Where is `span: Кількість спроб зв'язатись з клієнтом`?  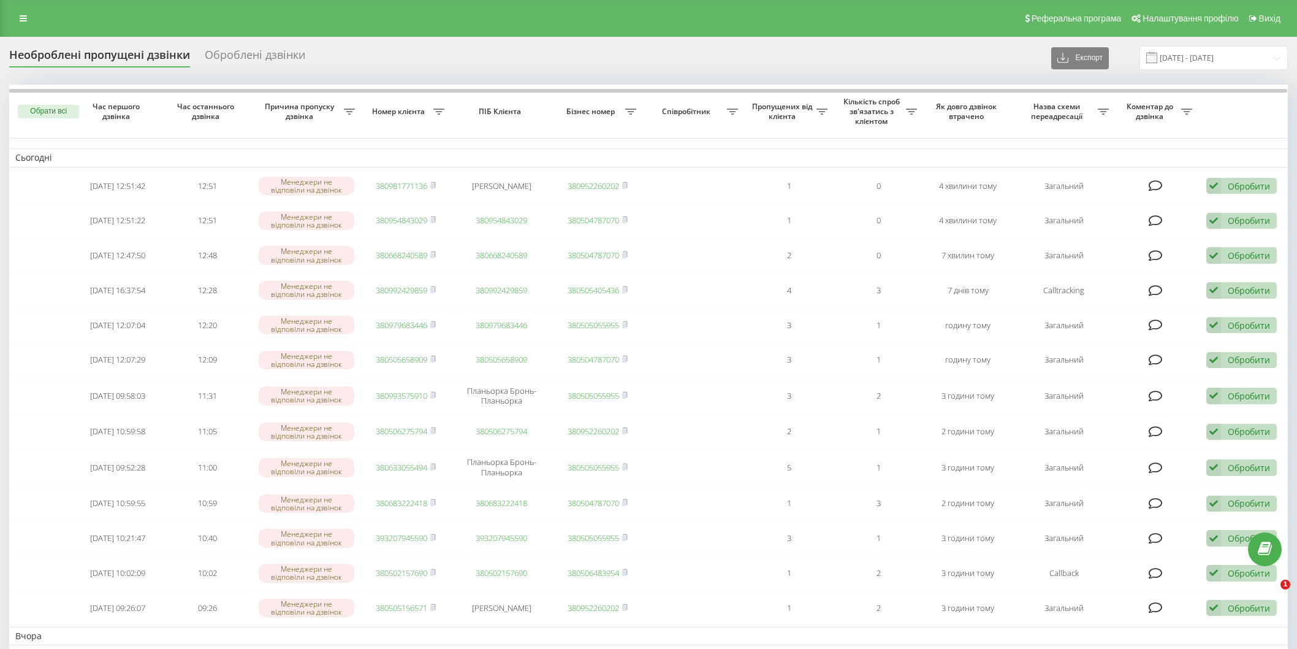
span: Кількість спроб зв'язатись з клієнтом is located at coordinates (873, 111).